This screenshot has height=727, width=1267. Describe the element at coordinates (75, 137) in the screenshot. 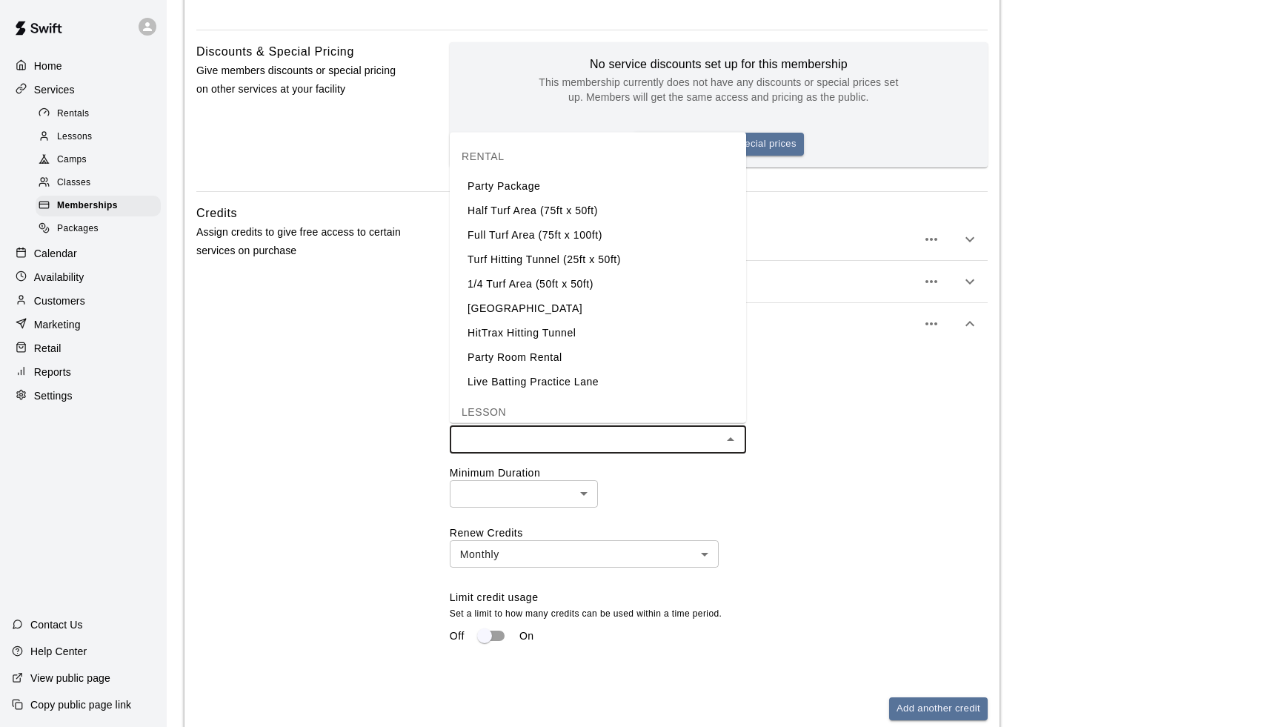

I see `span: Lessons` at that location.